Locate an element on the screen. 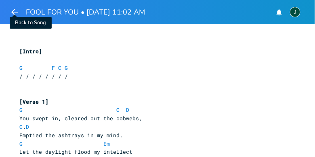  button: J is located at coordinates (295, 12).